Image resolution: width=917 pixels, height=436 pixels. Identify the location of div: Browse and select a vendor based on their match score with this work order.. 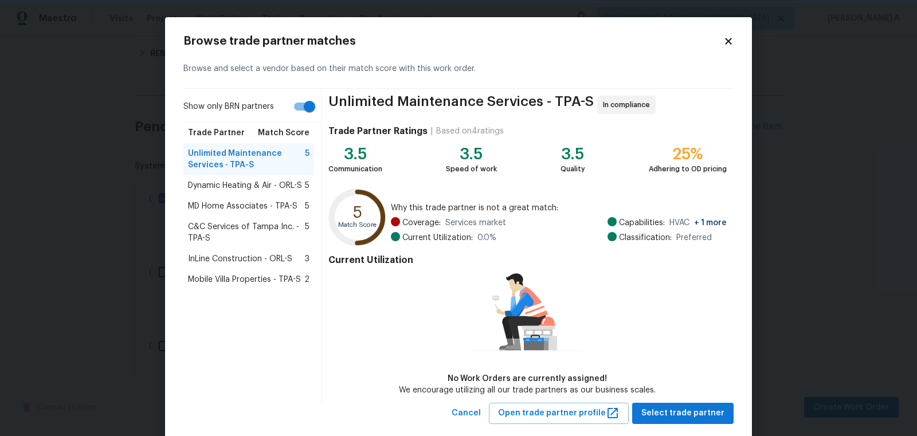
(459, 69).